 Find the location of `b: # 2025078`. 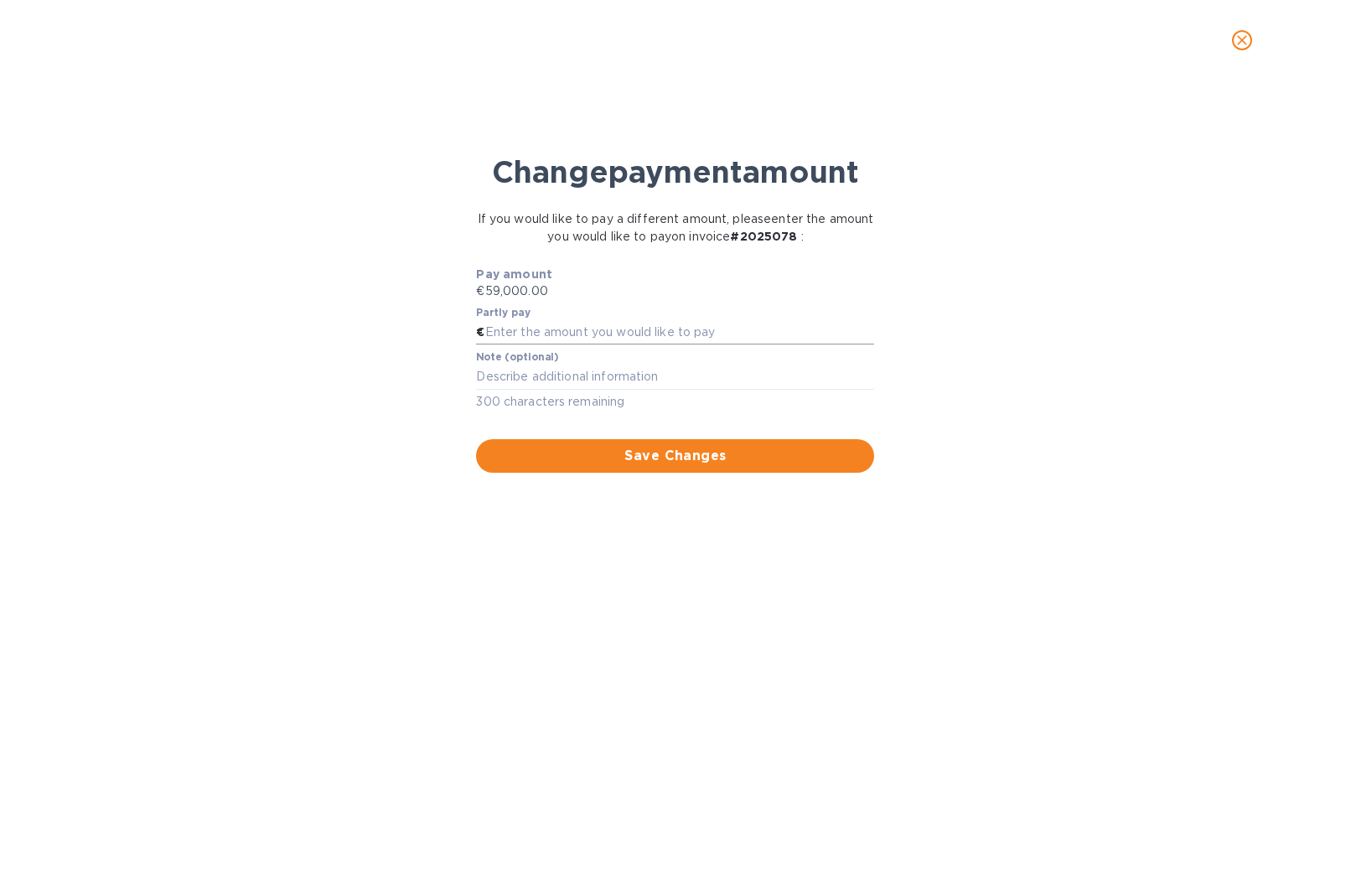

b: # 2025078 is located at coordinates (764, 236).